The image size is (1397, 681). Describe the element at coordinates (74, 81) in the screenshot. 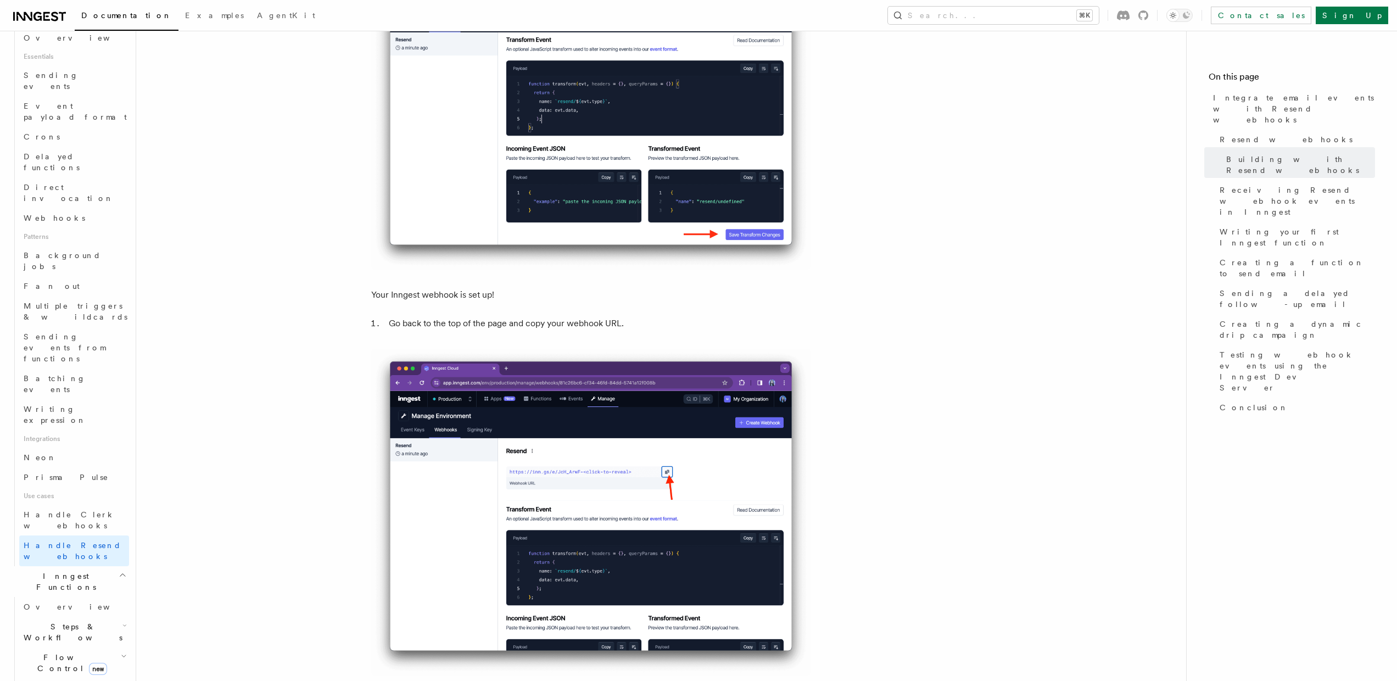

I see `a: Sending events` at that location.